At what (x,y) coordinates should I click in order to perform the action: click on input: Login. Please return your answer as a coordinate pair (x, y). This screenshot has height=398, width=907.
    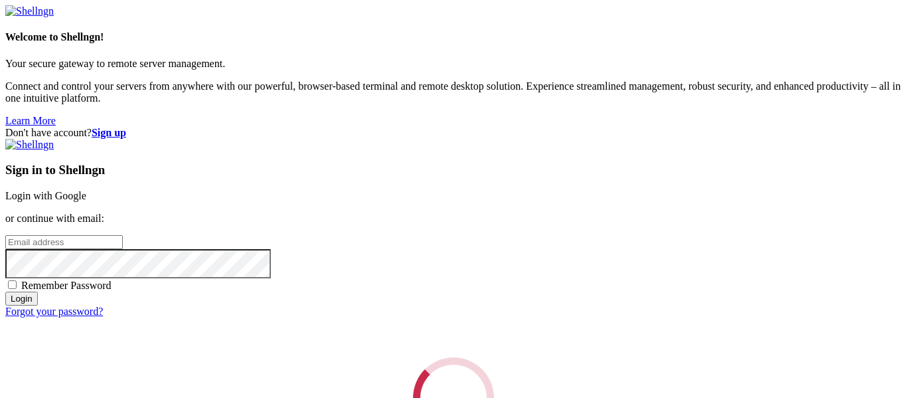
    Looking at the image, I should click on (21, 298).